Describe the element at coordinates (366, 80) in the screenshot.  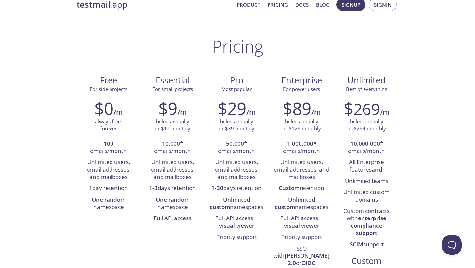
I see `span: Unlimited` at that location.